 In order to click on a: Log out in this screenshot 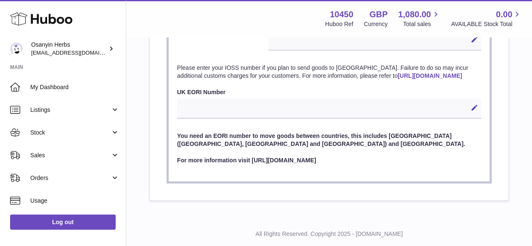, I will do `click(63, 222)`.